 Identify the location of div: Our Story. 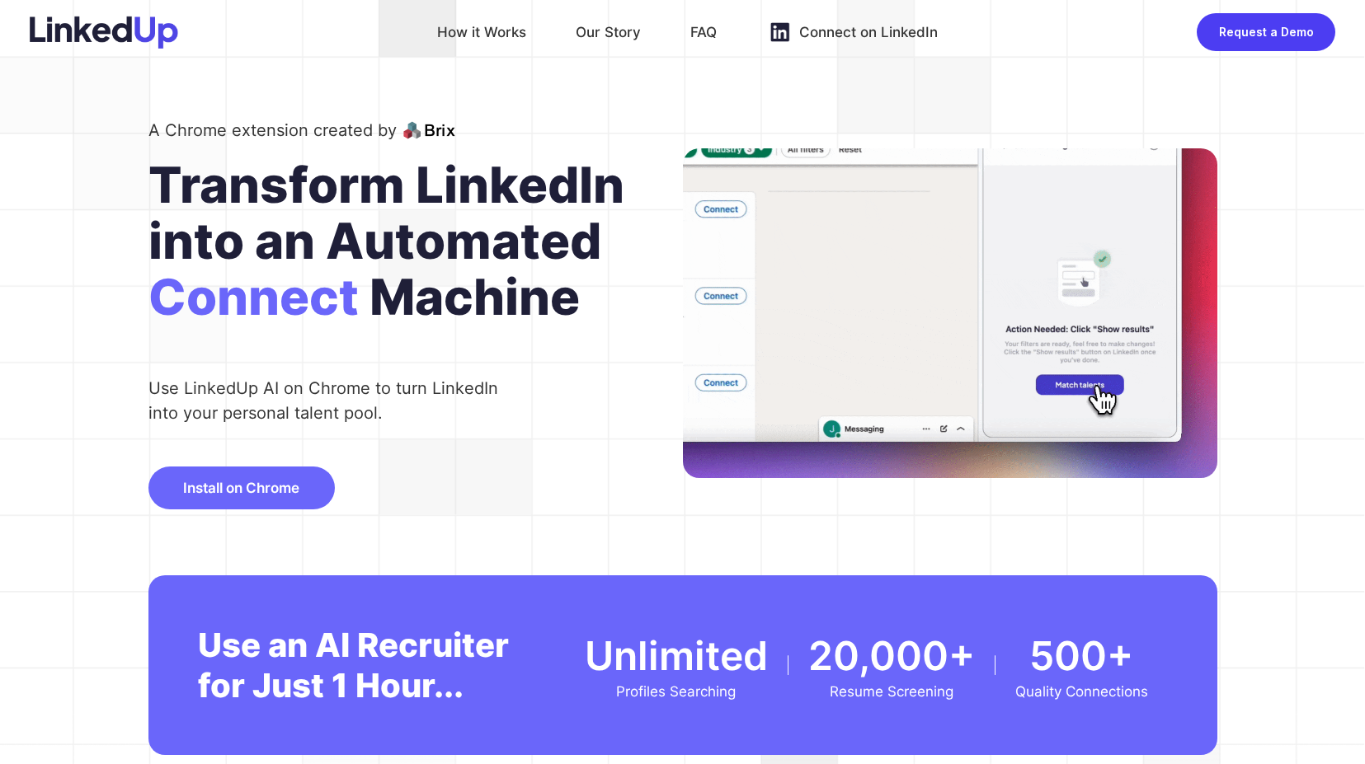
(608, 32).